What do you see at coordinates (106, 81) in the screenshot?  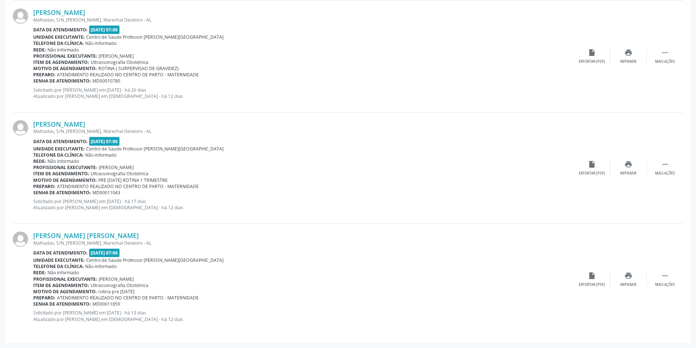 I see `span: MD00010780` at bounding box center [106, 81].